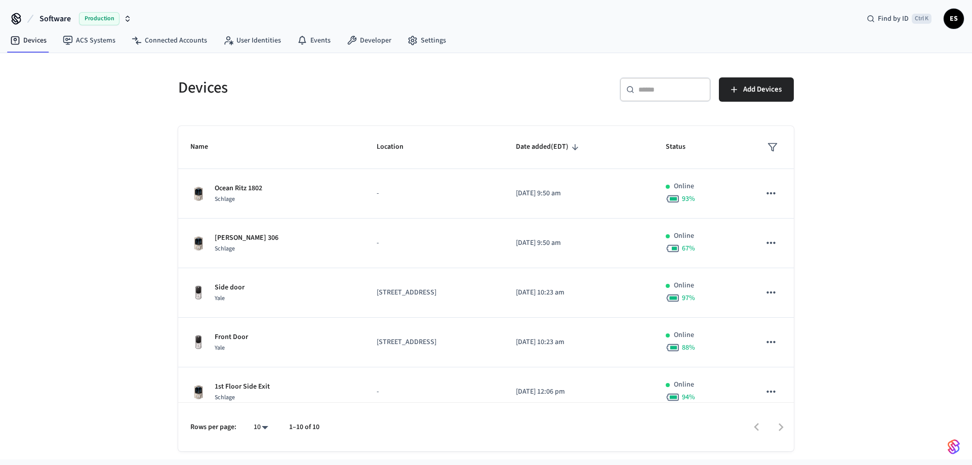  I want to click on span: Software, so click(55, 19).